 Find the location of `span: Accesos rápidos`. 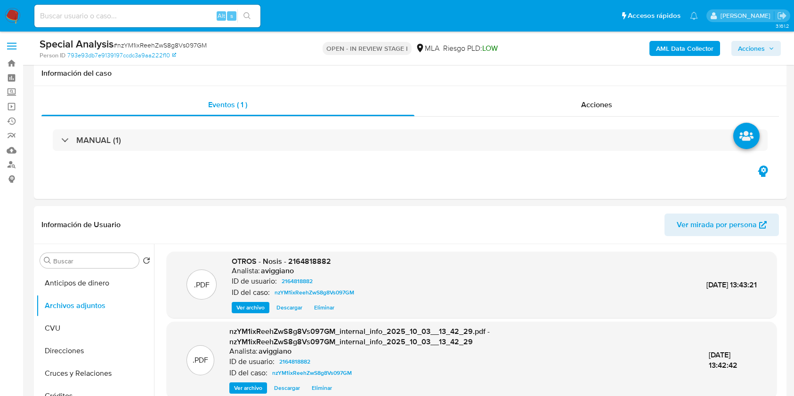

span: Accesos rápidos is located at coordinates (654, 16).